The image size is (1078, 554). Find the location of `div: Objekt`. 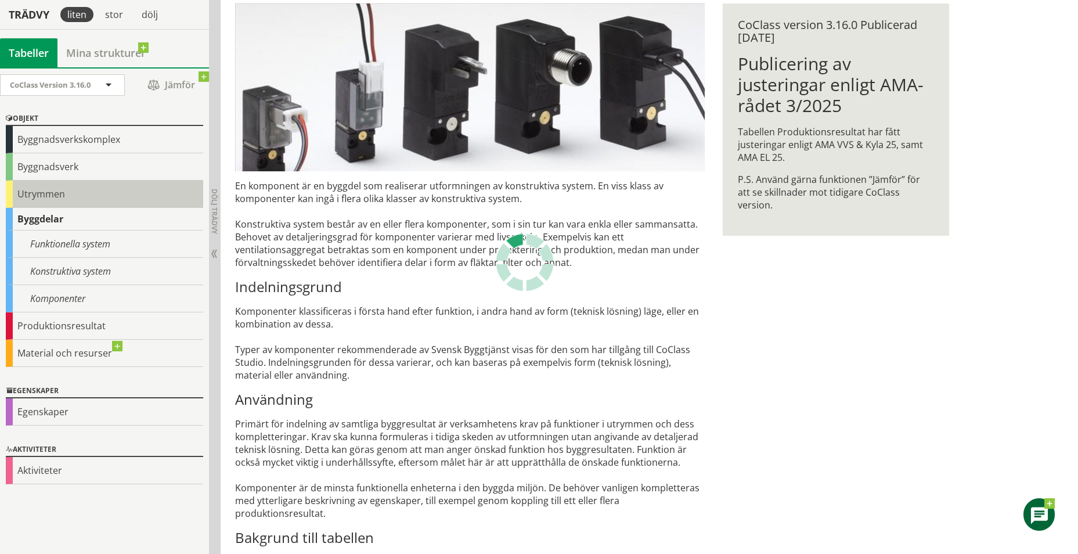

div: Objekt is located at coordinates (105, 119).